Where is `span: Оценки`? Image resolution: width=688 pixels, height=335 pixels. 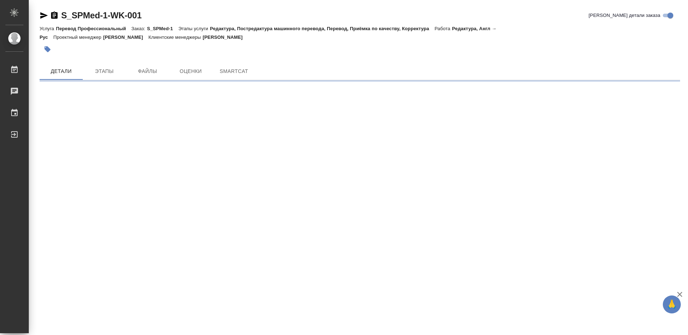 span: Оценки is located at coordinates (191, 71).